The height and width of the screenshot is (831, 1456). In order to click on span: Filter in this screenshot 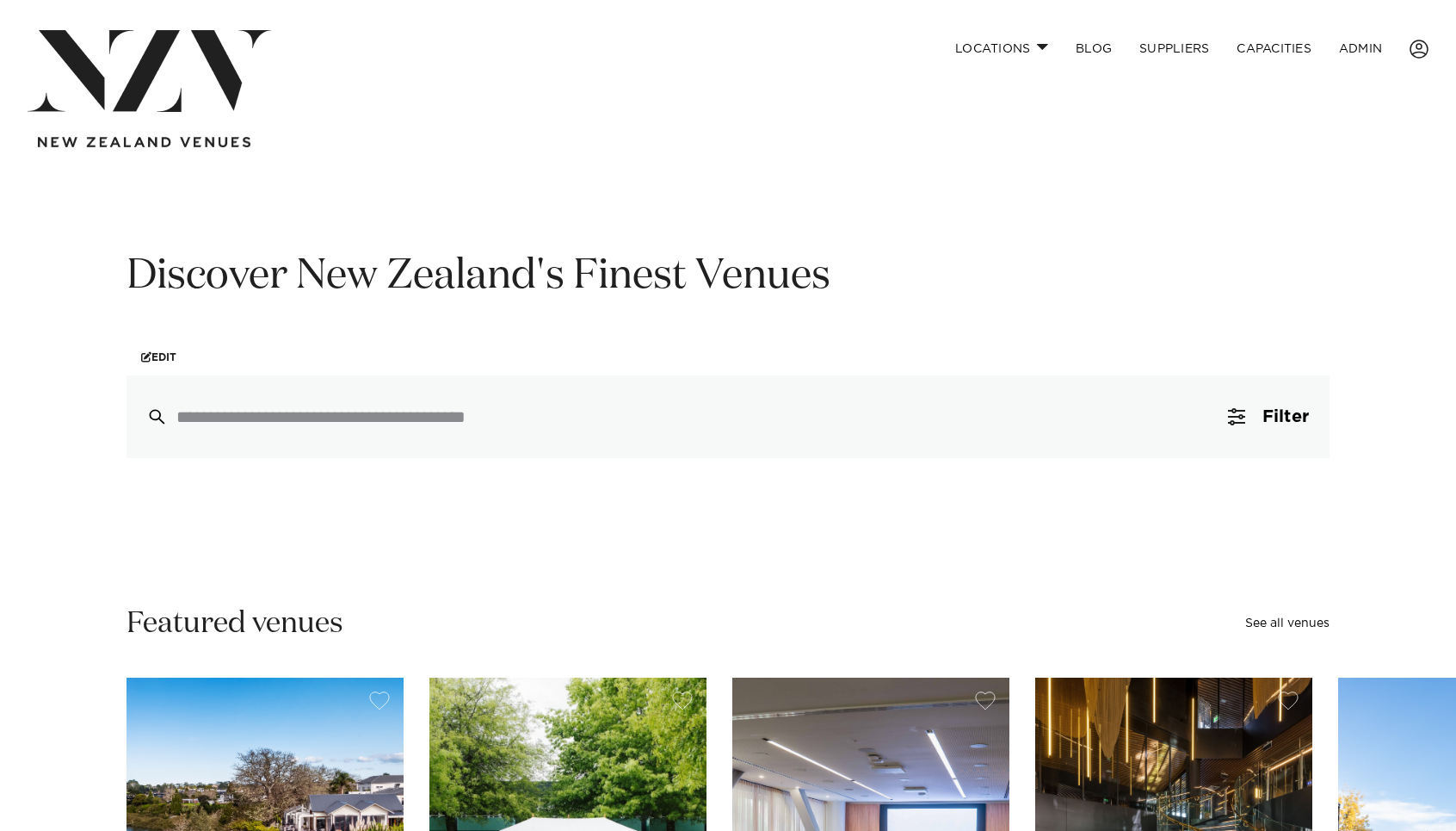, I will do `click(1285, 416)`.